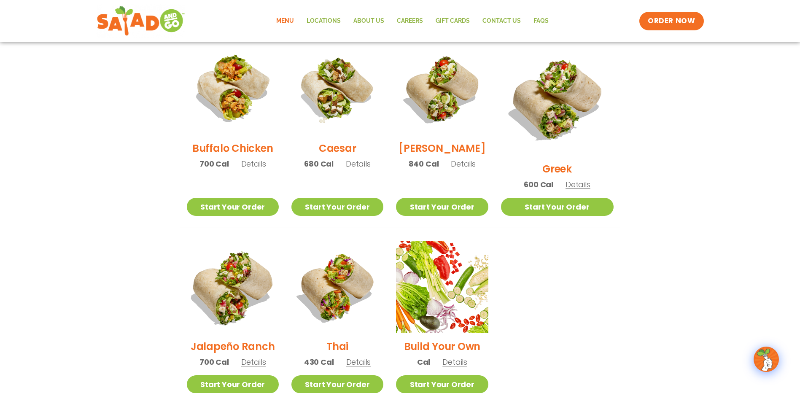 Image resolution: width=800 pixels, height=393 pixels. What do you see at coordinates (337, 148) in the screenshot?
I see `h2: Caesar` at bounding box center [337, 148].